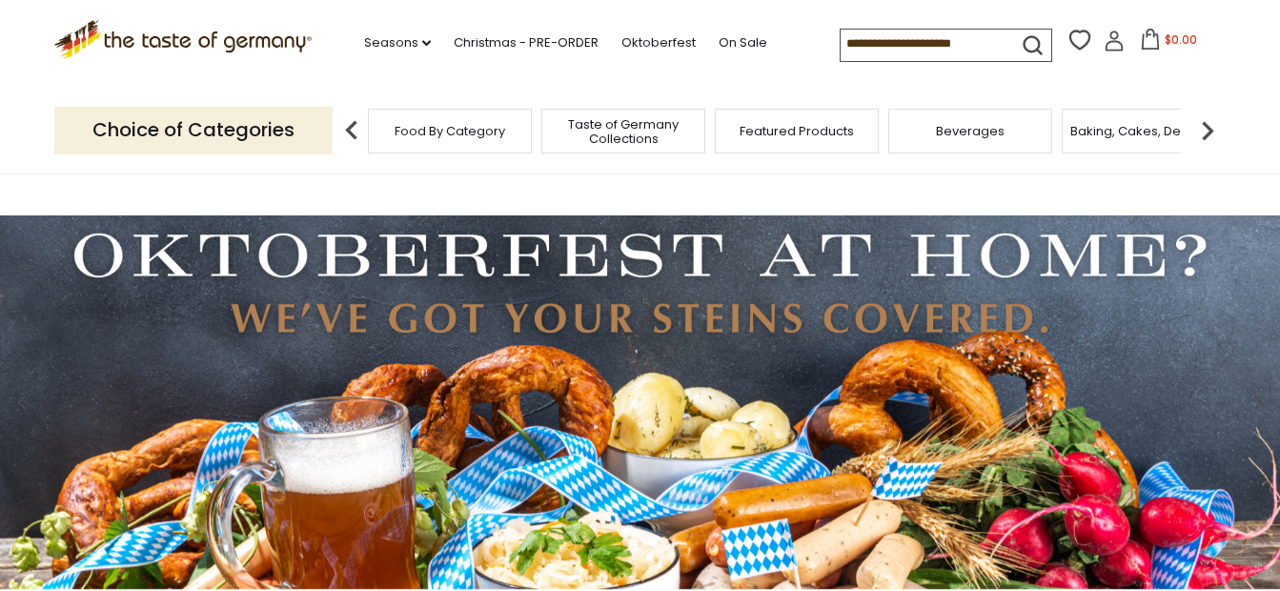 Image resolution: width=1280 pixels, height=591 pixels. I want to click on a: Christmas - PRE-ORDER, so click(526, 43).